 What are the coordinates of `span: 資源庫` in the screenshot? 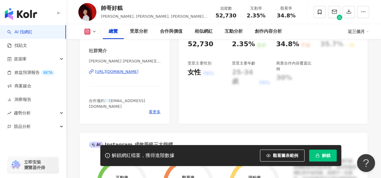 It's located at (20, 59).